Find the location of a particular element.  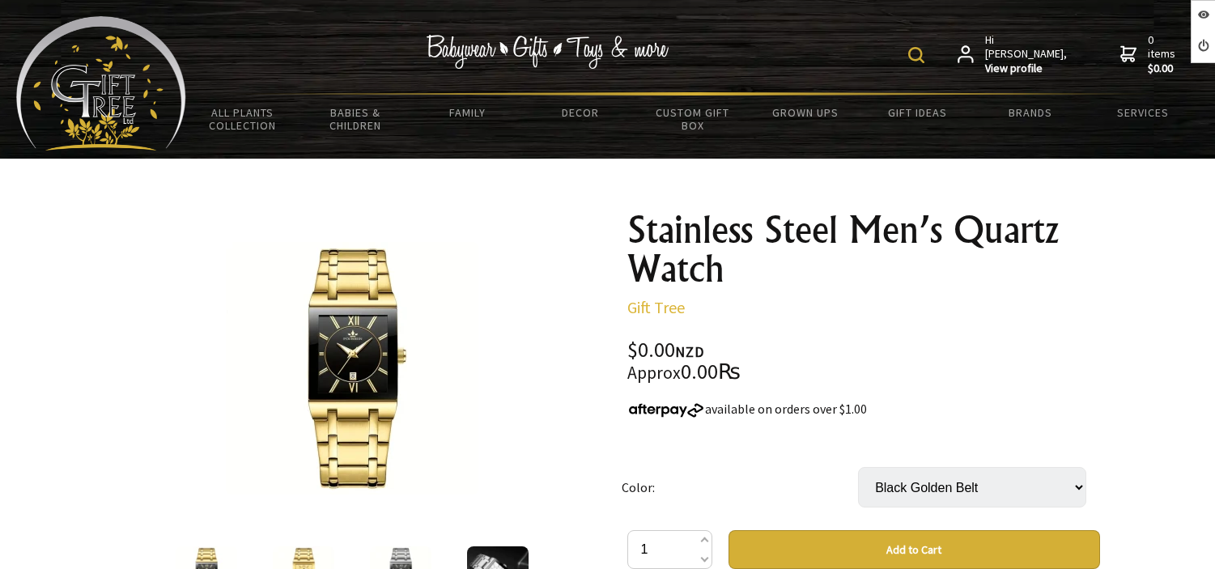

td: Color: is located at coordinates (740, 487).